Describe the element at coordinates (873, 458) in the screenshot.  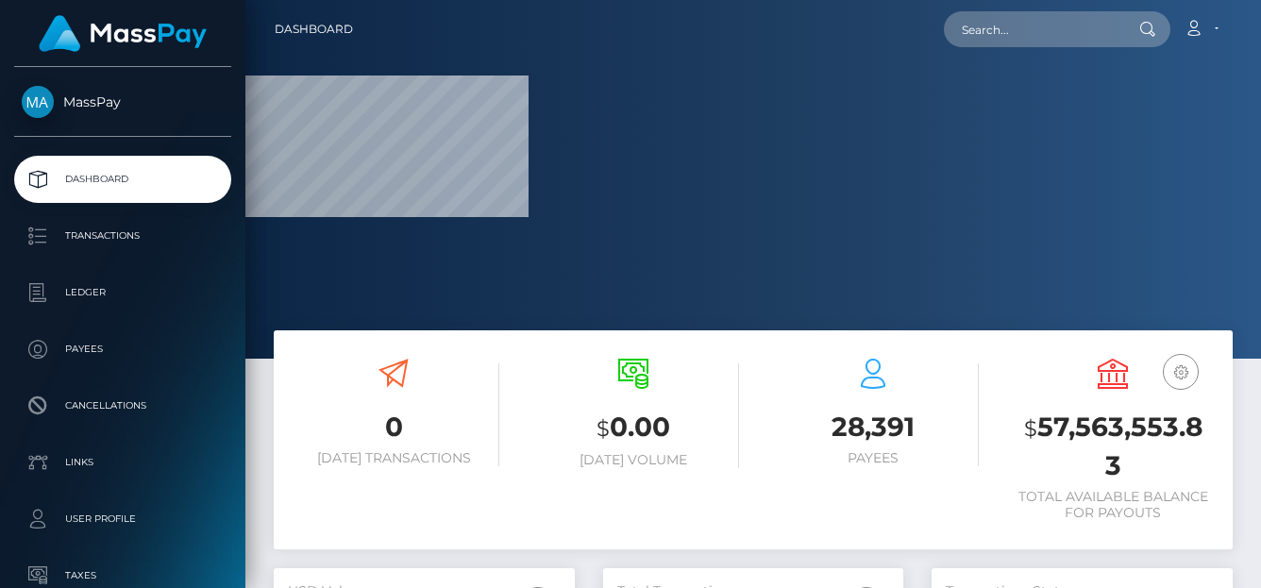
I see `h6: Payees` at that location.